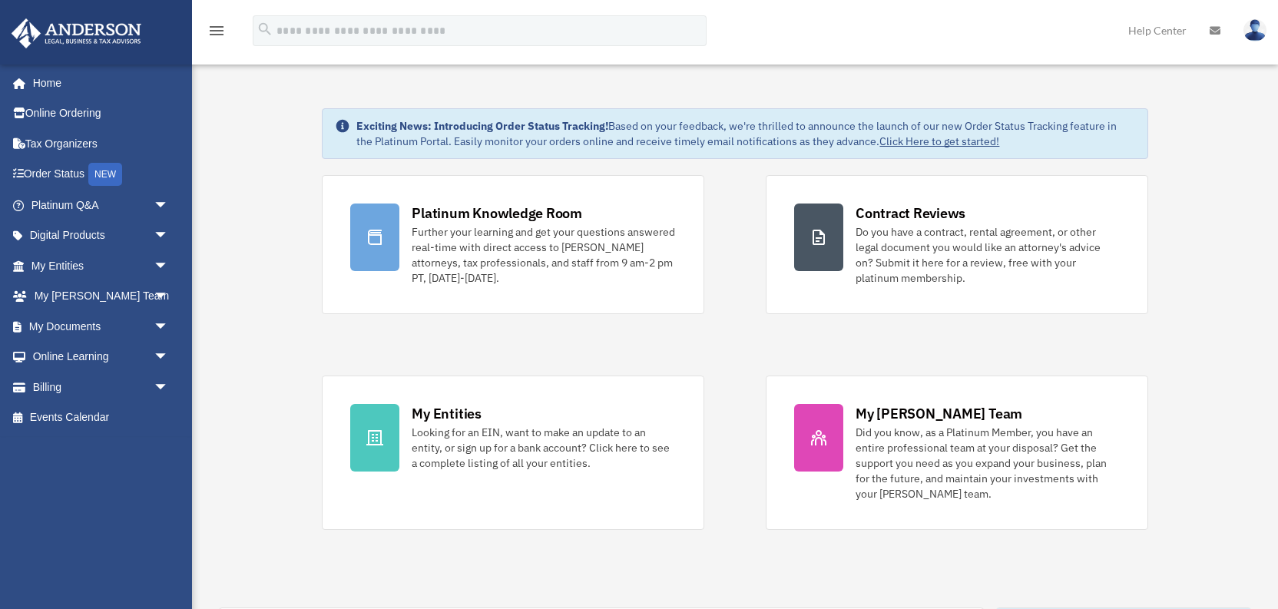 Image resolution: width=1278 pixels, height=609 pixels. What do you see at coordinates (101, 114) in the screenshot?
I see `a: Online Ordering` at bounding box center [101, 114].